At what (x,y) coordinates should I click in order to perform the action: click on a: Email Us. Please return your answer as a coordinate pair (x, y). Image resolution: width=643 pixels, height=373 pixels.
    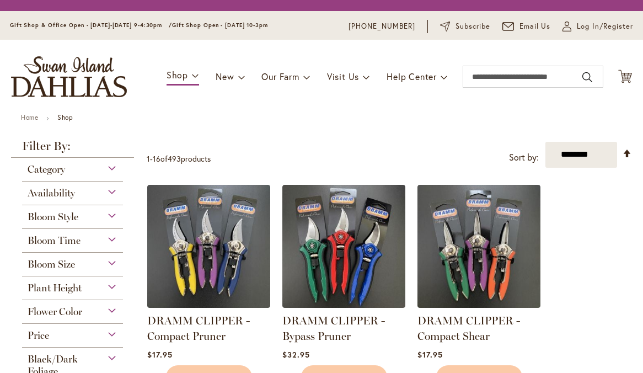
    Looking at the image, I should click on (527, 26).